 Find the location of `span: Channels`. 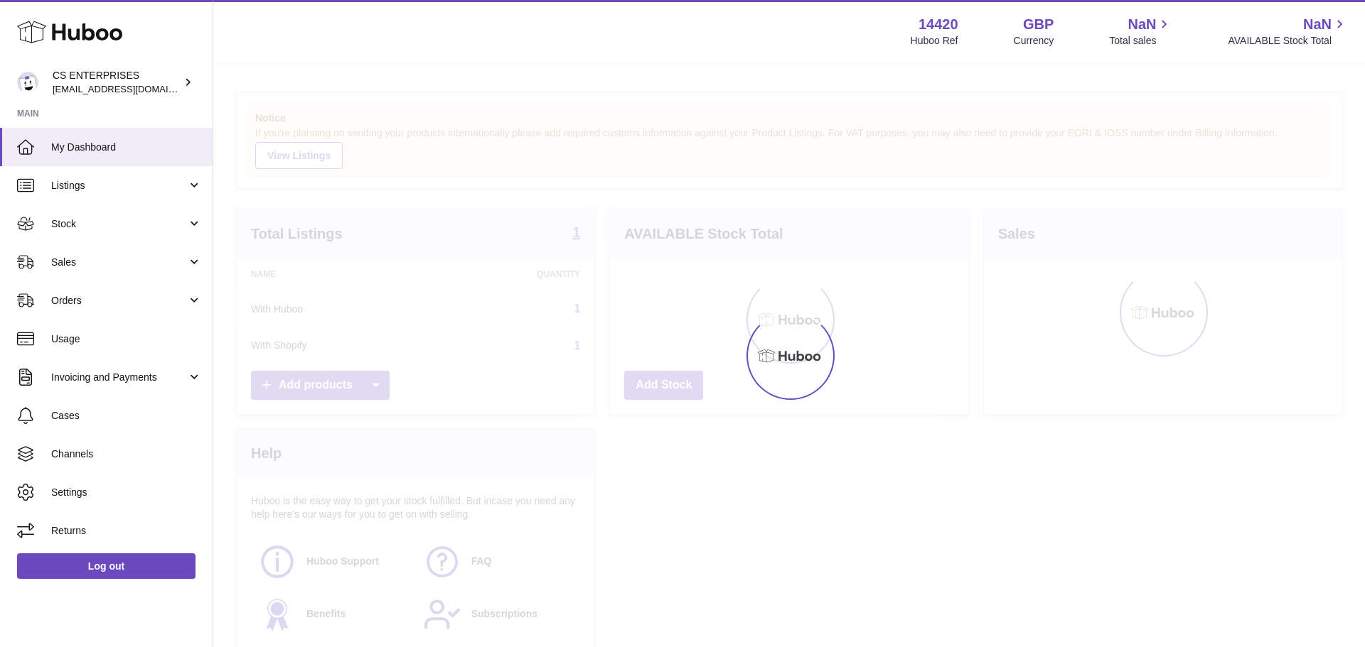

span: Channels is located at coordinates (127, 454).